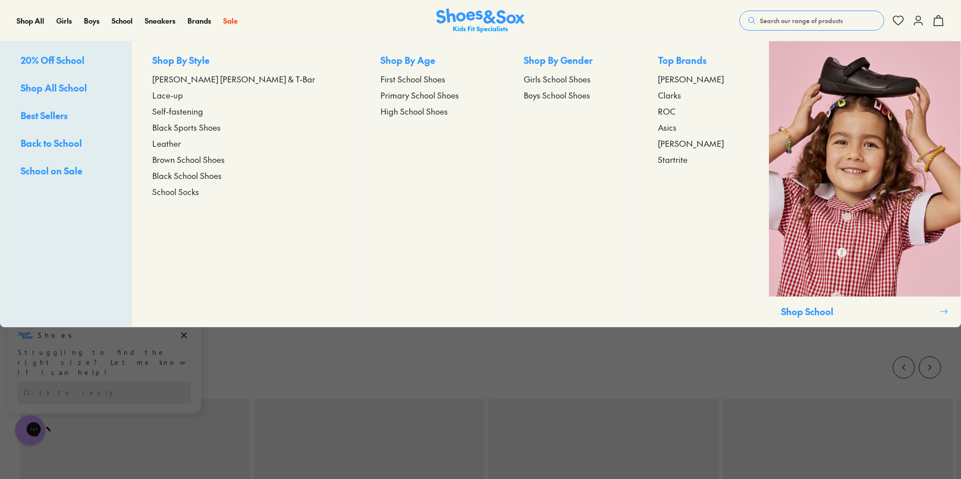  Describe the element at coordinates (246, 192) in the screenshot. I see `a: School Socks` at that location.